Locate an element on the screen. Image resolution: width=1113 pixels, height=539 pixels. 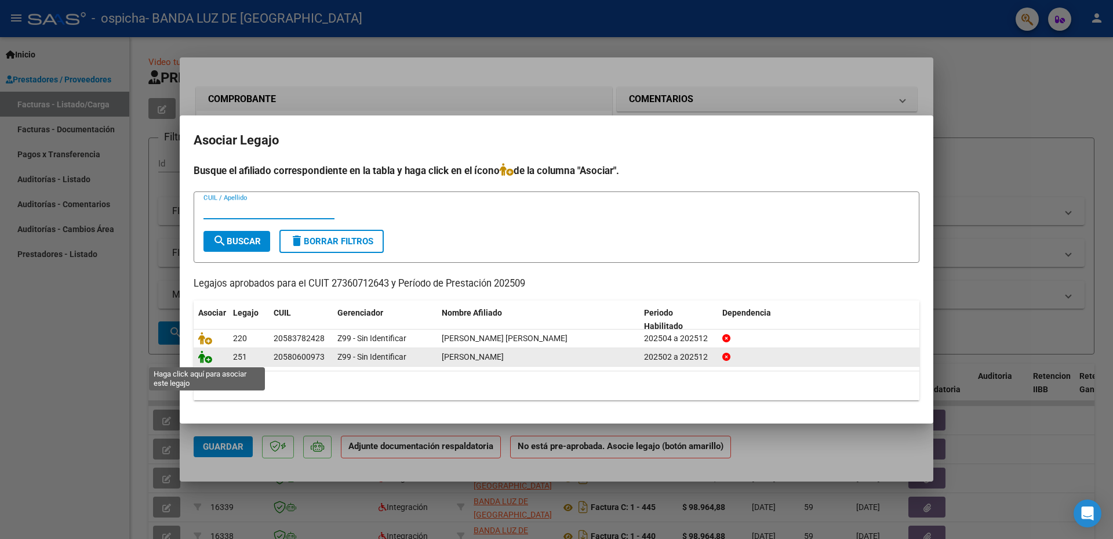
div: 20583782428 is located at coordinates (299, 338).